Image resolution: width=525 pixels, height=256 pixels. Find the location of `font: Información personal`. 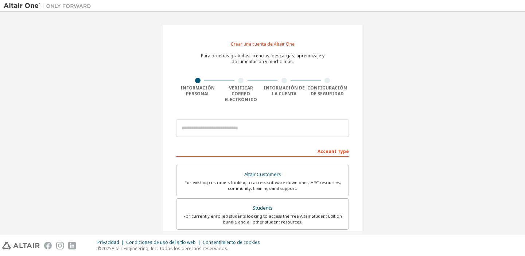

font: Información personal is located at coordinates (198, 90).